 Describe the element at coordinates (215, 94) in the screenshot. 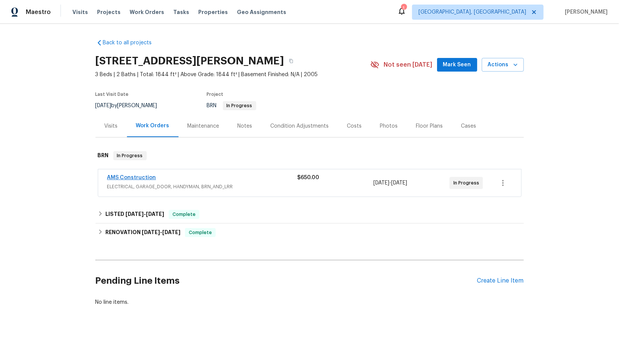

I see `span: Project` at that location.